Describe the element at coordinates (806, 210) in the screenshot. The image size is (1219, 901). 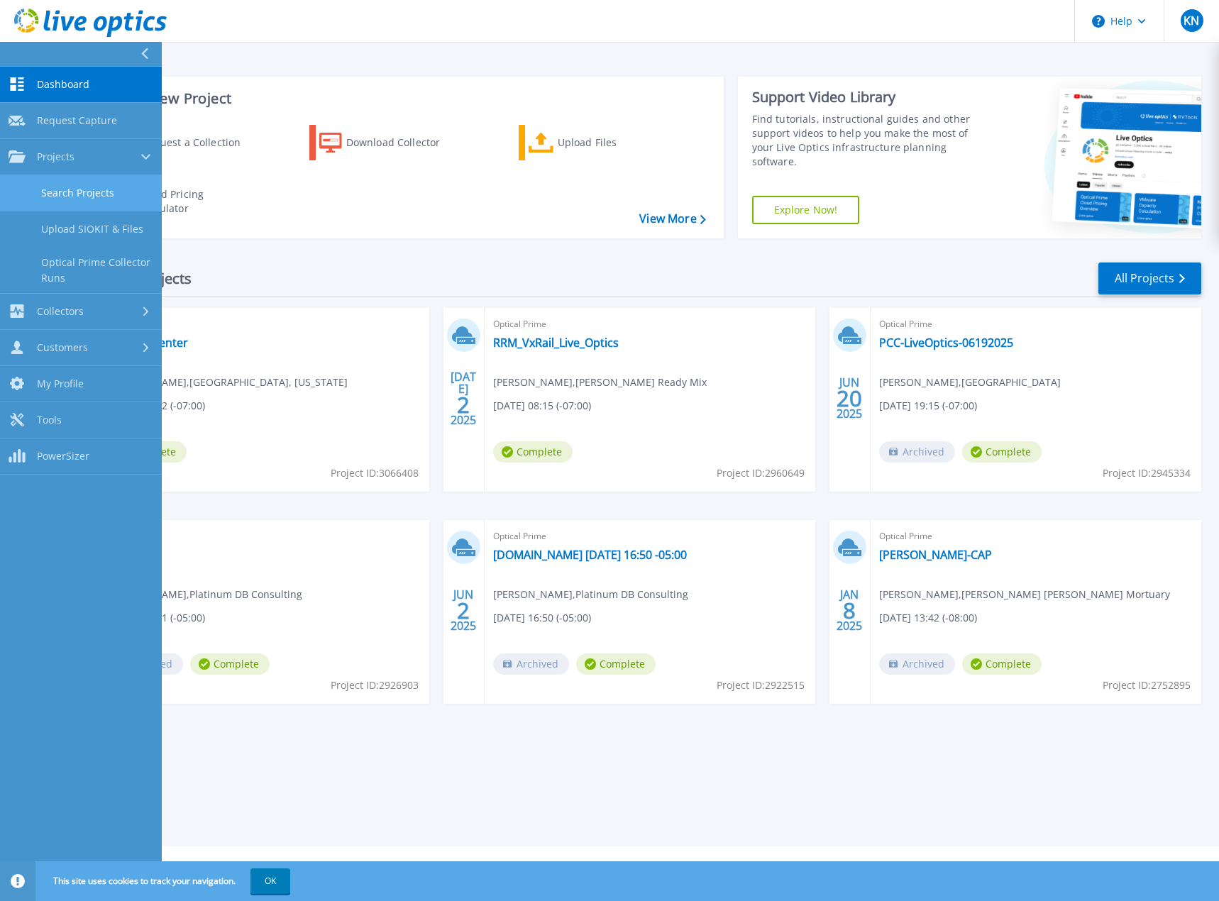
I see `a: Explore Now!` at that location.